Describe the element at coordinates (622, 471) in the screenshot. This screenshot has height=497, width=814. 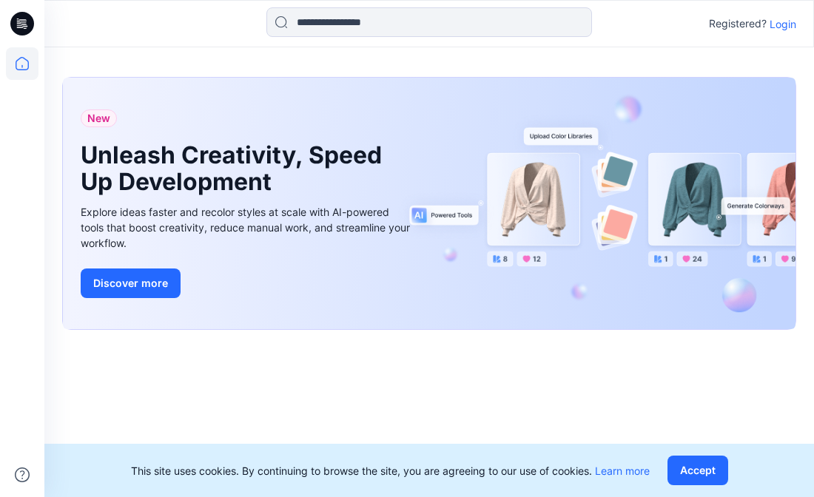
I see `a: Learn more` at that location.